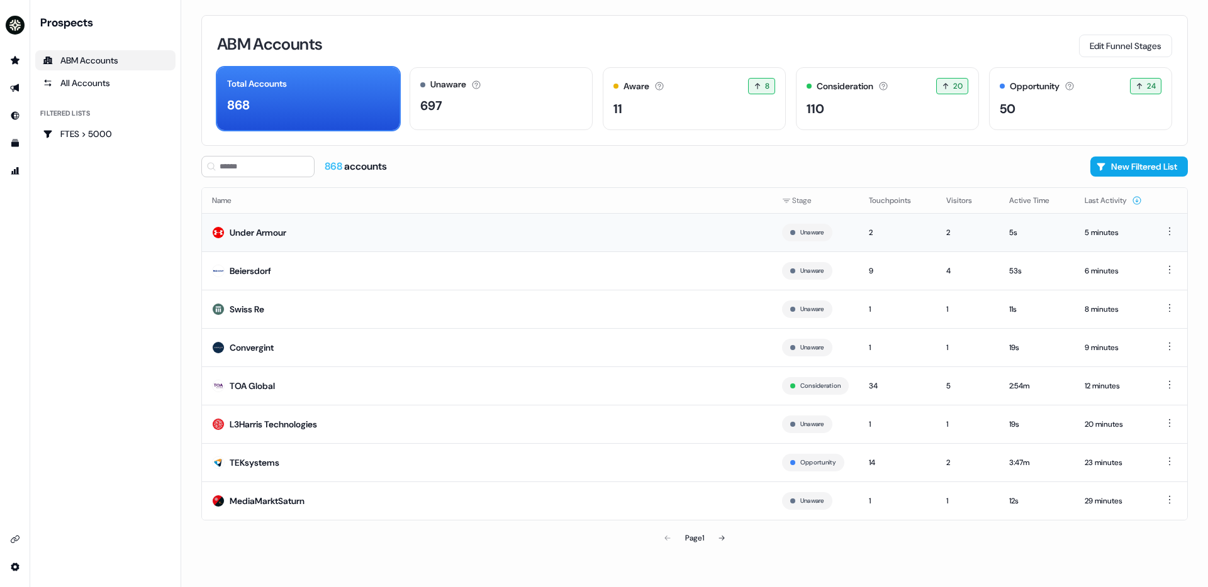 The image size is (1208, 587). I want to click on a: Go to attribution, so click(15, 171).